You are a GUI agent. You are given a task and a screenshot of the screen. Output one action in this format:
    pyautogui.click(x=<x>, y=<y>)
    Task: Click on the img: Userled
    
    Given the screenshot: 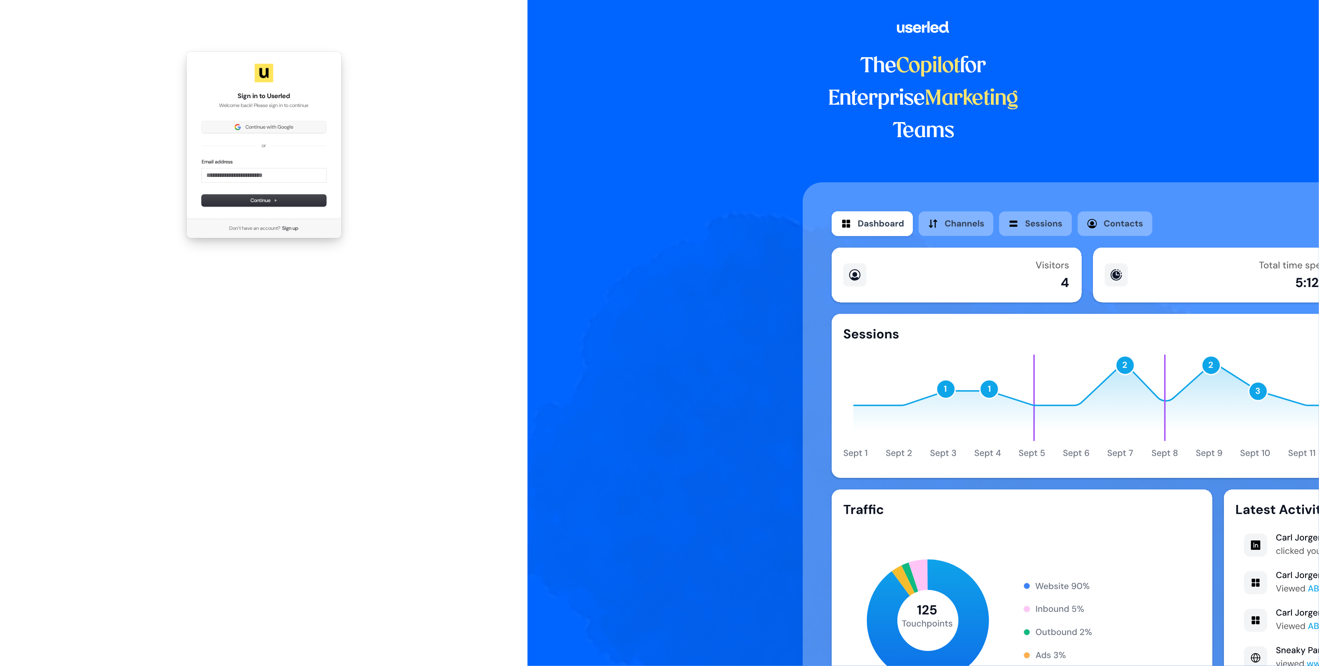 What is the action you would take?
    pyautogui.click(x=264, y=73)
    